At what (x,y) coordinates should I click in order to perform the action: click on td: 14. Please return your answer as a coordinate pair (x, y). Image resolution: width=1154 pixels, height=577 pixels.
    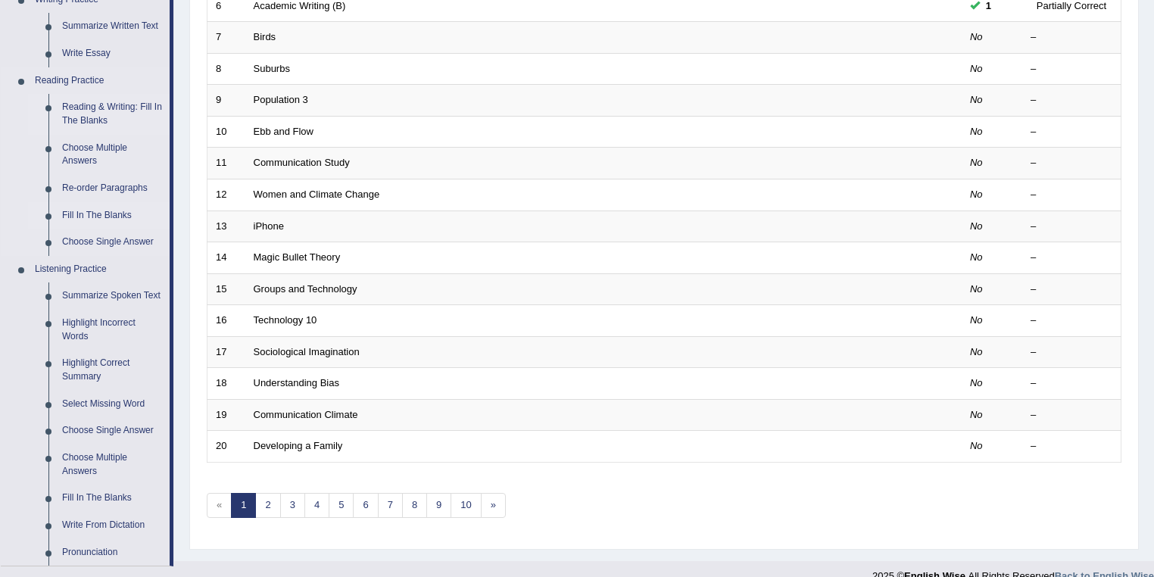
    Looking at the image, I should click on (226, 258).